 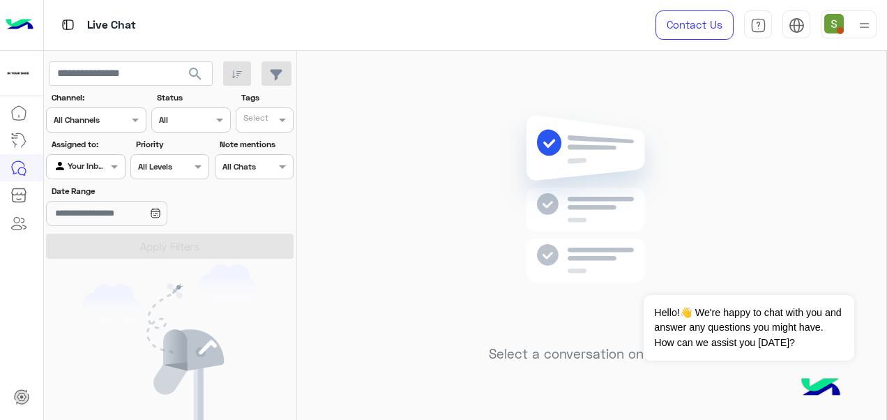 What do you see at coordinates (748, 328) in the screenshot?
I see `span: Hello!👋 We're happy to chat with you and answer any questions you might have. How can we assist y...` at bounding box center [748, 328].